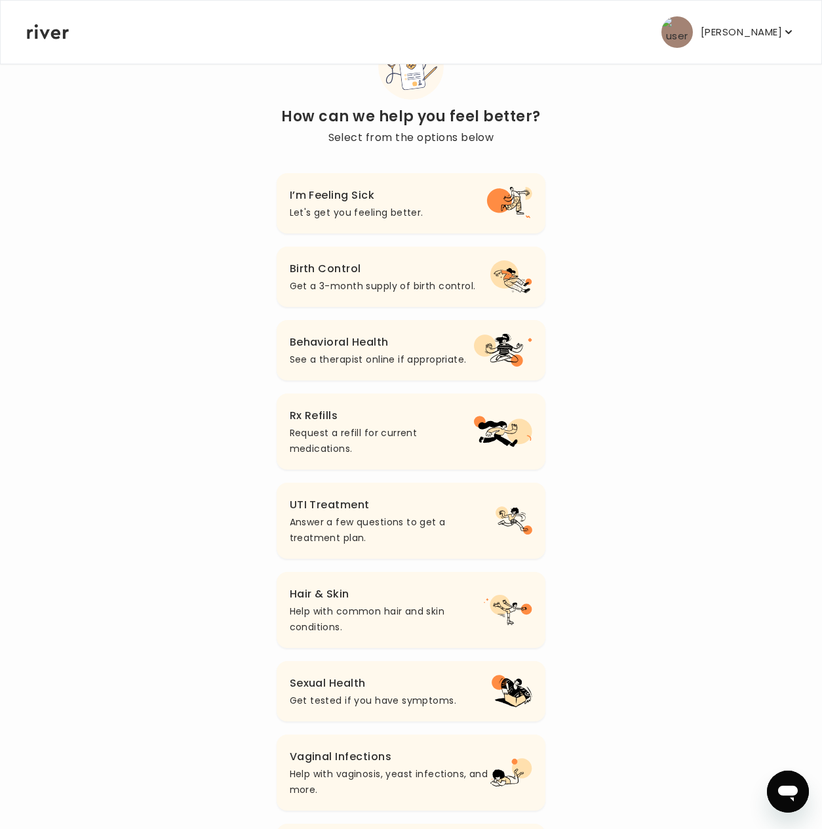 The height and width of the screenshot is (829, 822). Describe the element at coordinates (387, 594) in the screenshot. I see `h3: Hair & Skin` at that location.